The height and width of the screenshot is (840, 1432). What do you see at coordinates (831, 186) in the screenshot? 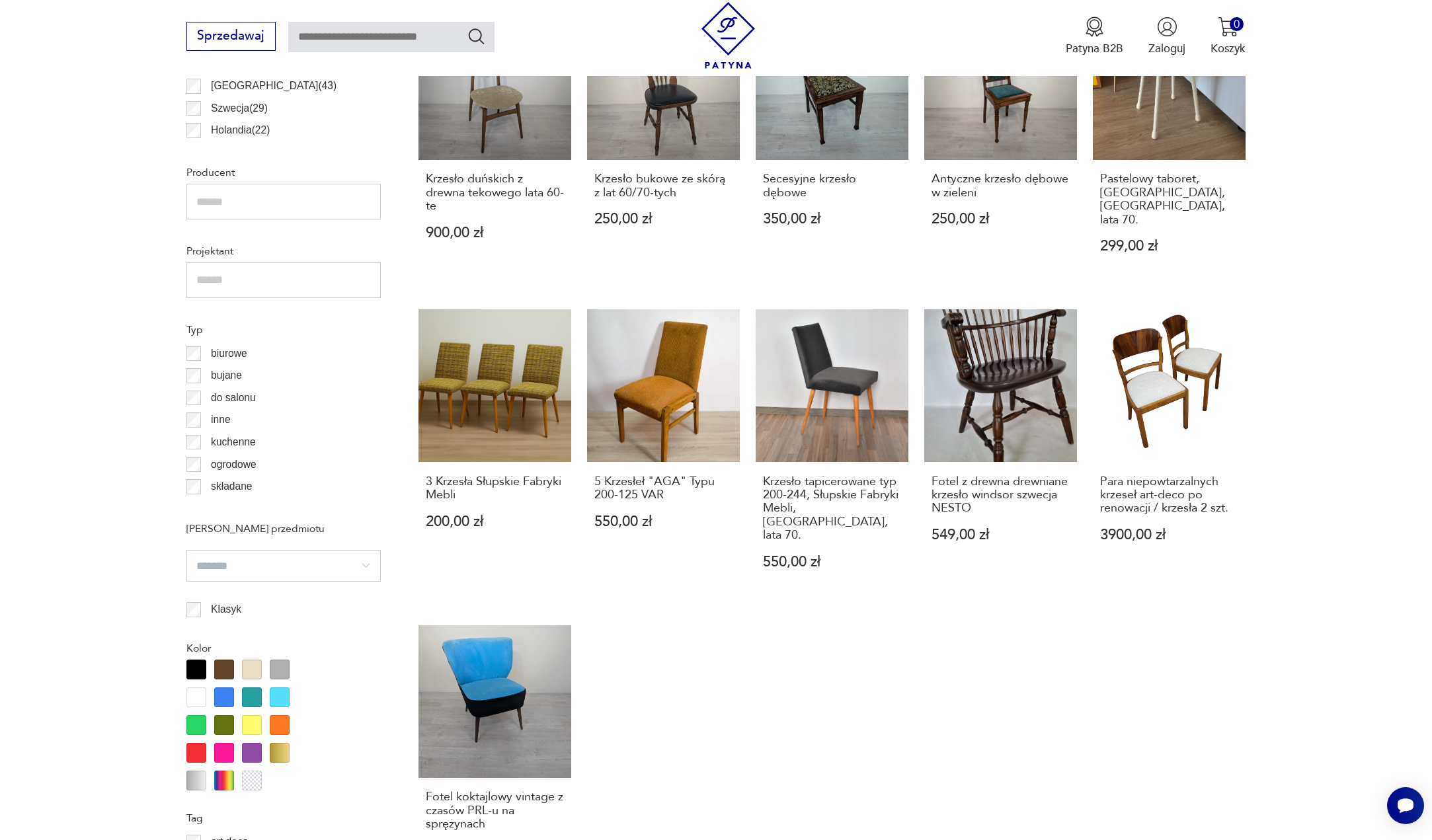
I see `h3: Secesyjne krzesło dębowe` at bounding box center [831, 186].